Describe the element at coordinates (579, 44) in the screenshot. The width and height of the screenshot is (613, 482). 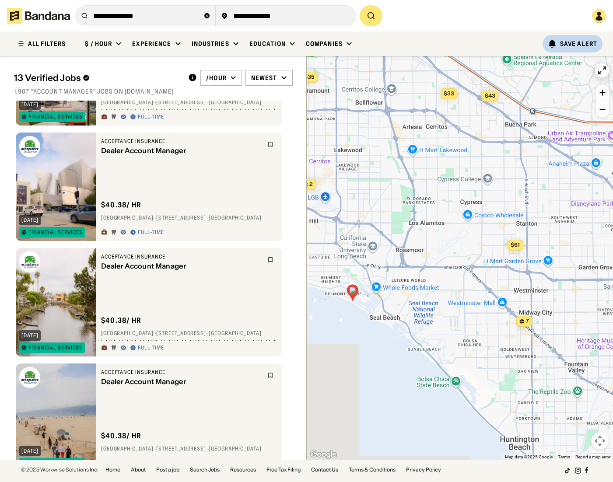
I see `div: Save Alert` at that location.